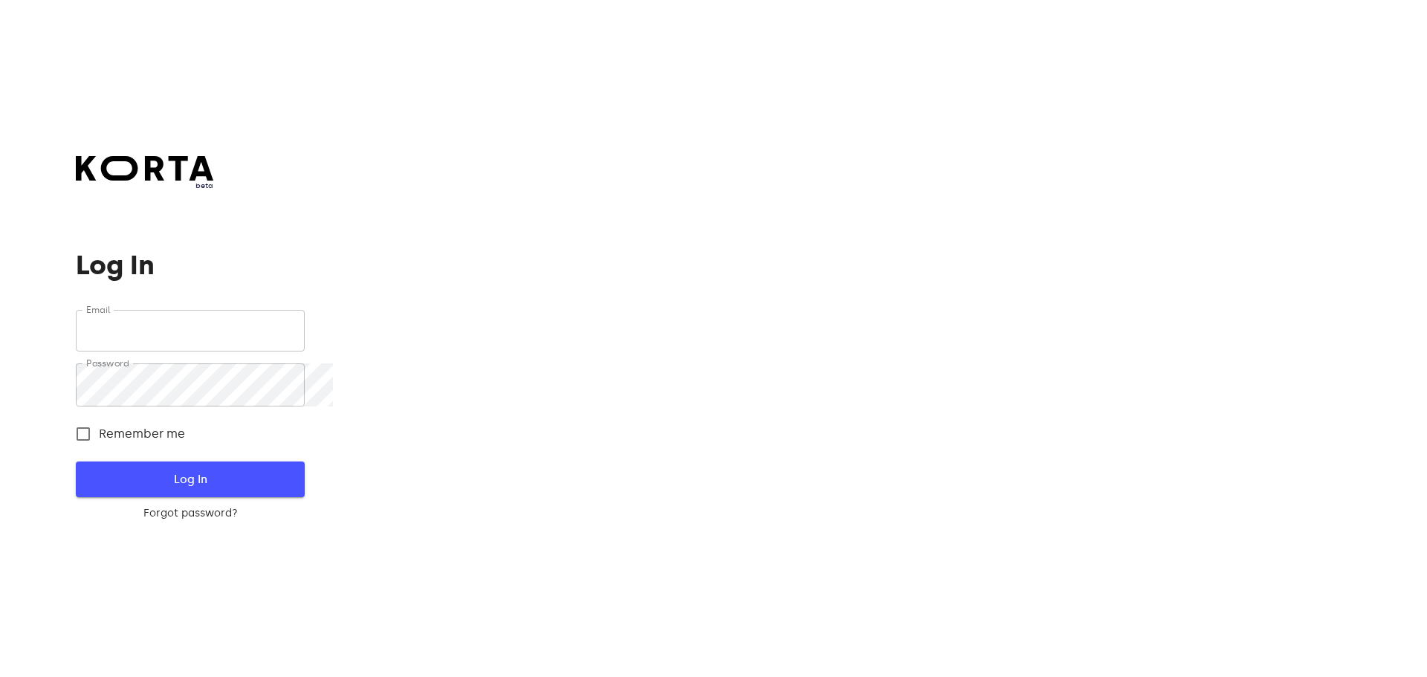  I want to click on button: Log In, so click(190, 480).